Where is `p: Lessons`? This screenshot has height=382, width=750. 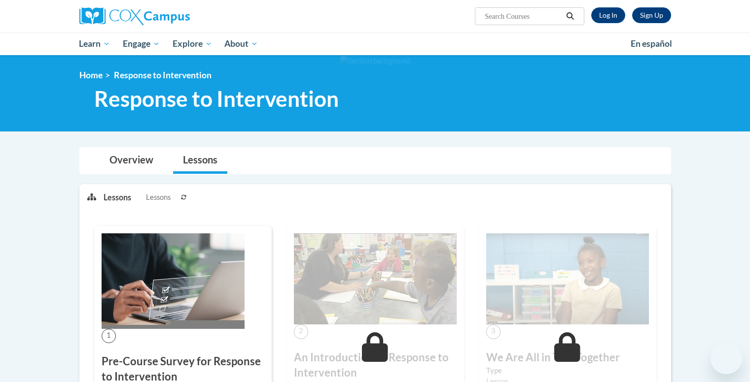
p: Lessons is located at coordinates (117, 198).